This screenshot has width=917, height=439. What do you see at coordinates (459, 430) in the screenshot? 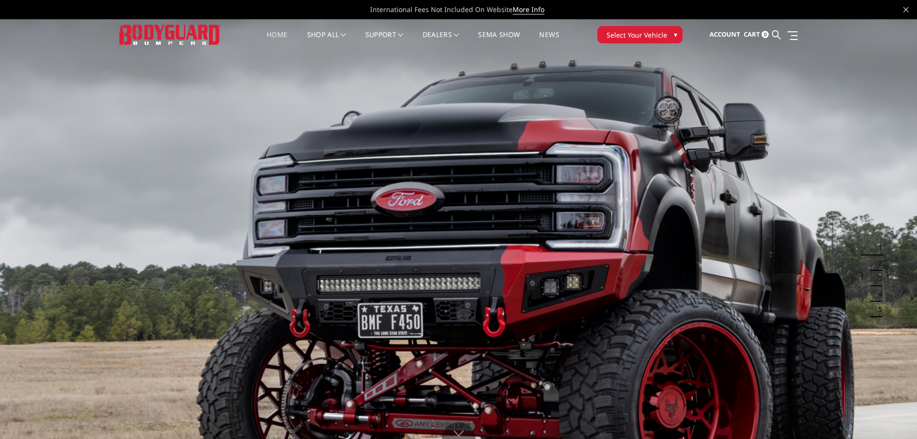
I see `a: Click to Down` at bounding box center [459, 430].